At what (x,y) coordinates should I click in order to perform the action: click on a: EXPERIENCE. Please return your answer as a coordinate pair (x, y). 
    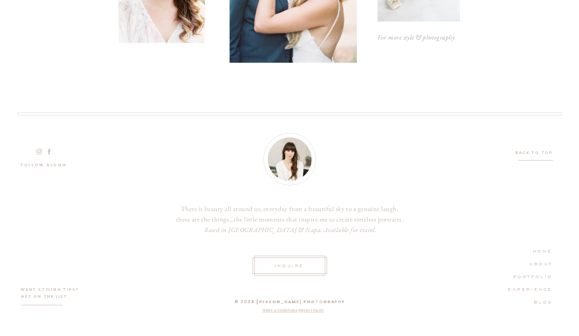
    Looking at the image, I should click on (528, 289).